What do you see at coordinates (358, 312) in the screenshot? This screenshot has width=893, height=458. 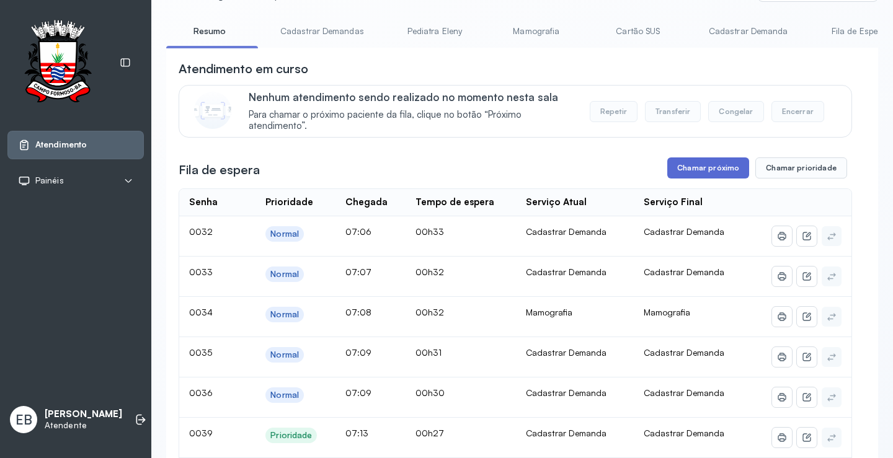 I see `span: 07:08` at bounding box center [358, 312].